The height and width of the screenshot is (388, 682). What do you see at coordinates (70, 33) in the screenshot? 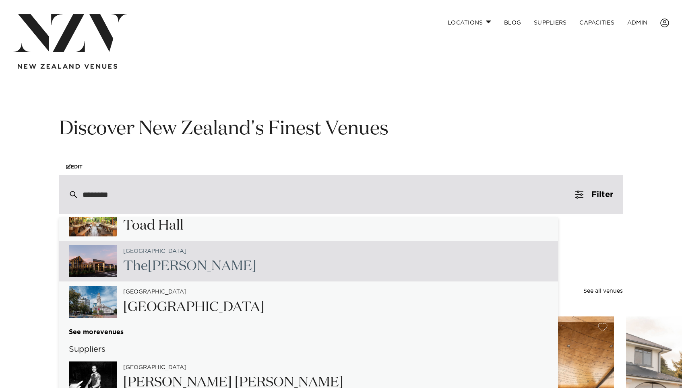
I see `img: nzv-logo.png` at bounding box center [70, 33].